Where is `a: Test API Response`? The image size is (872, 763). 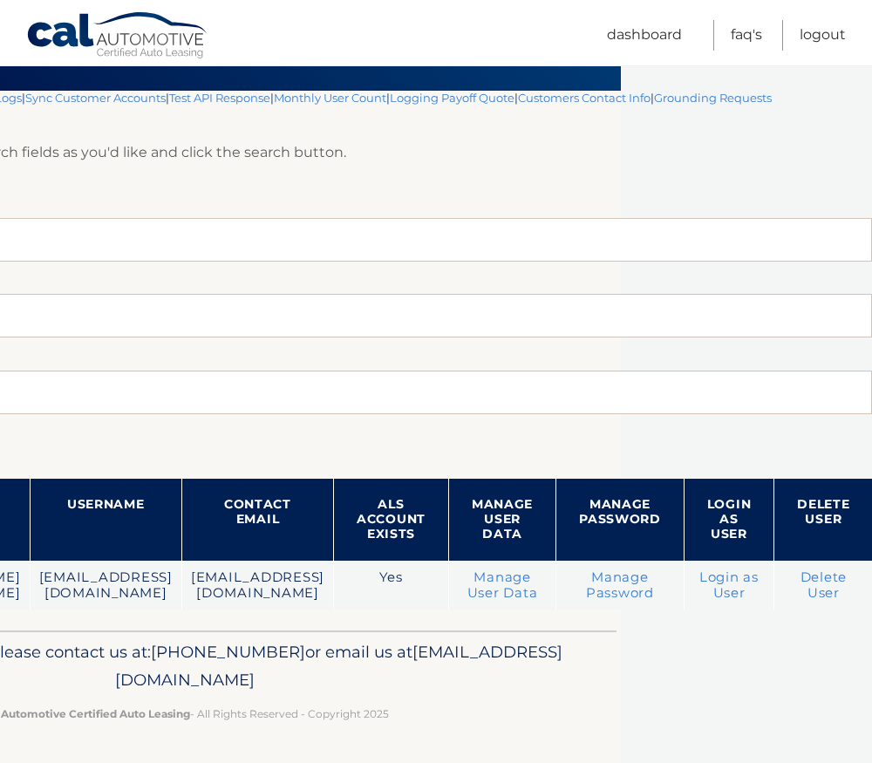
a: Test API Response is located at coordinates (220, 98).